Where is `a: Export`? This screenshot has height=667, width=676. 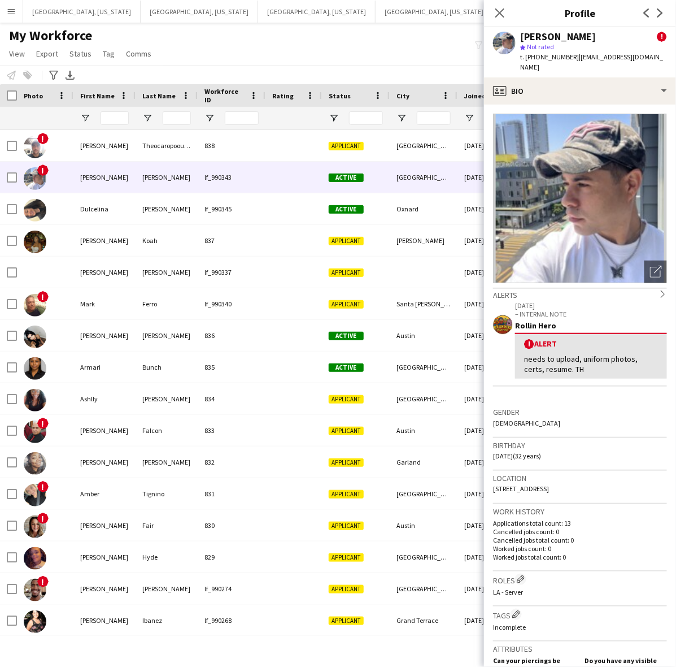 a: Export is located at coordinates (47, 54).